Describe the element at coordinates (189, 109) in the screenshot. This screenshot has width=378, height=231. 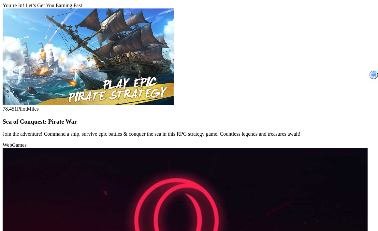
I see `div: 78,451 PilotMiles` at that location.